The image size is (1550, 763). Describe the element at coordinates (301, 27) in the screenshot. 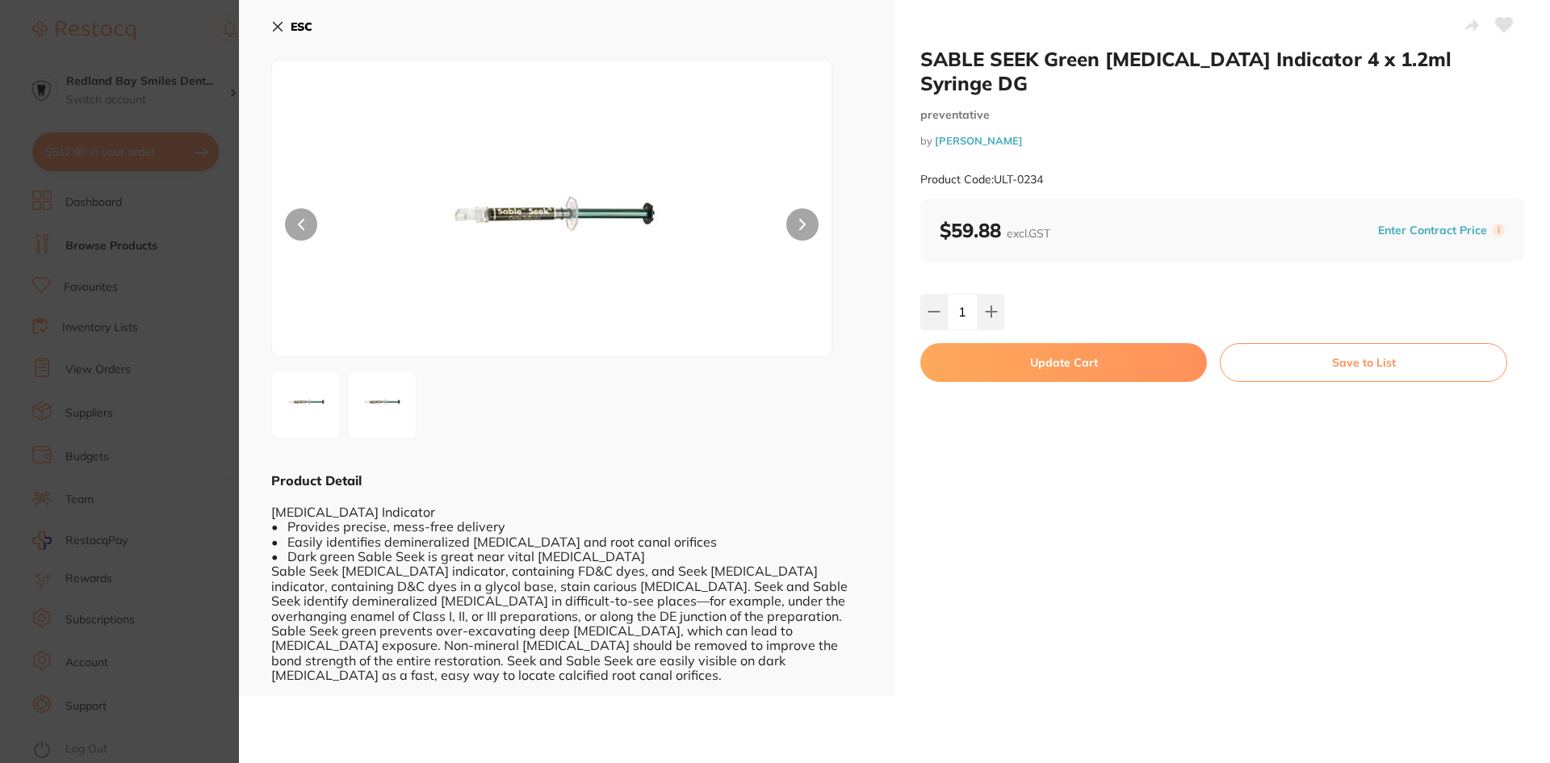

I see `b: ESC` at that location.